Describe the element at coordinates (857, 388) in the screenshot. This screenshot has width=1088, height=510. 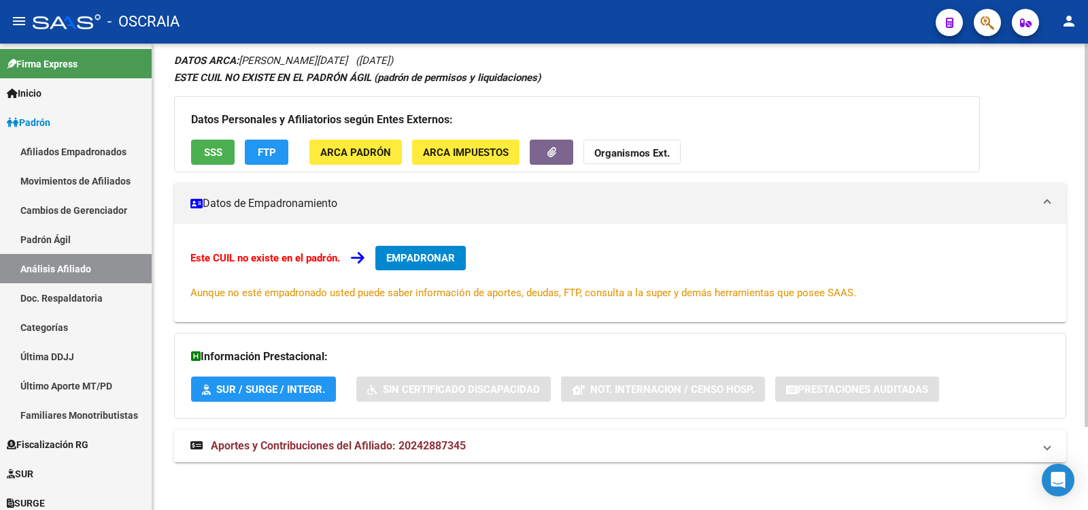
I see `button: Prestaciones Auditadas` at that location.